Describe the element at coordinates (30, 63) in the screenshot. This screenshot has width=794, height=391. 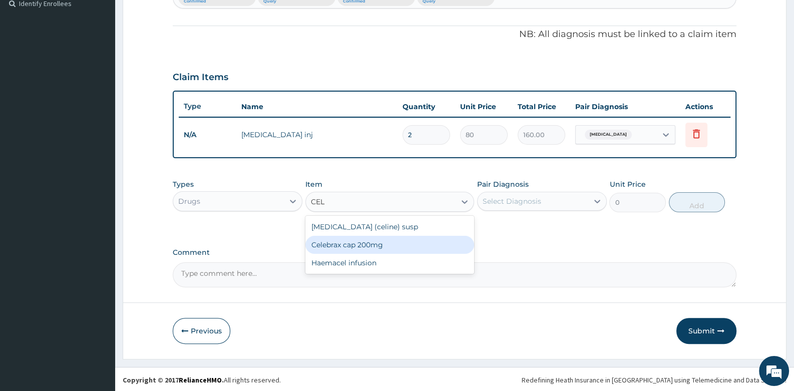
I see `img: d_794563401_company_1708531726252_794563401` at that location.